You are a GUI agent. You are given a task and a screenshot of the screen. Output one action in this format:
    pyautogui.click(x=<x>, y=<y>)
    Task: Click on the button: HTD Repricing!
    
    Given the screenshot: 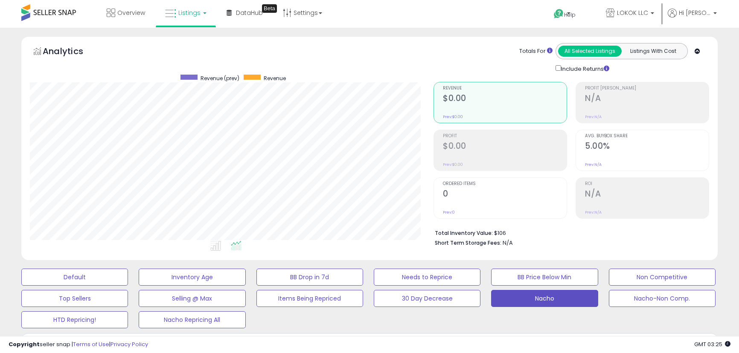 What is the action you would take?
    pyautogui.click(x=75, y=320)
    